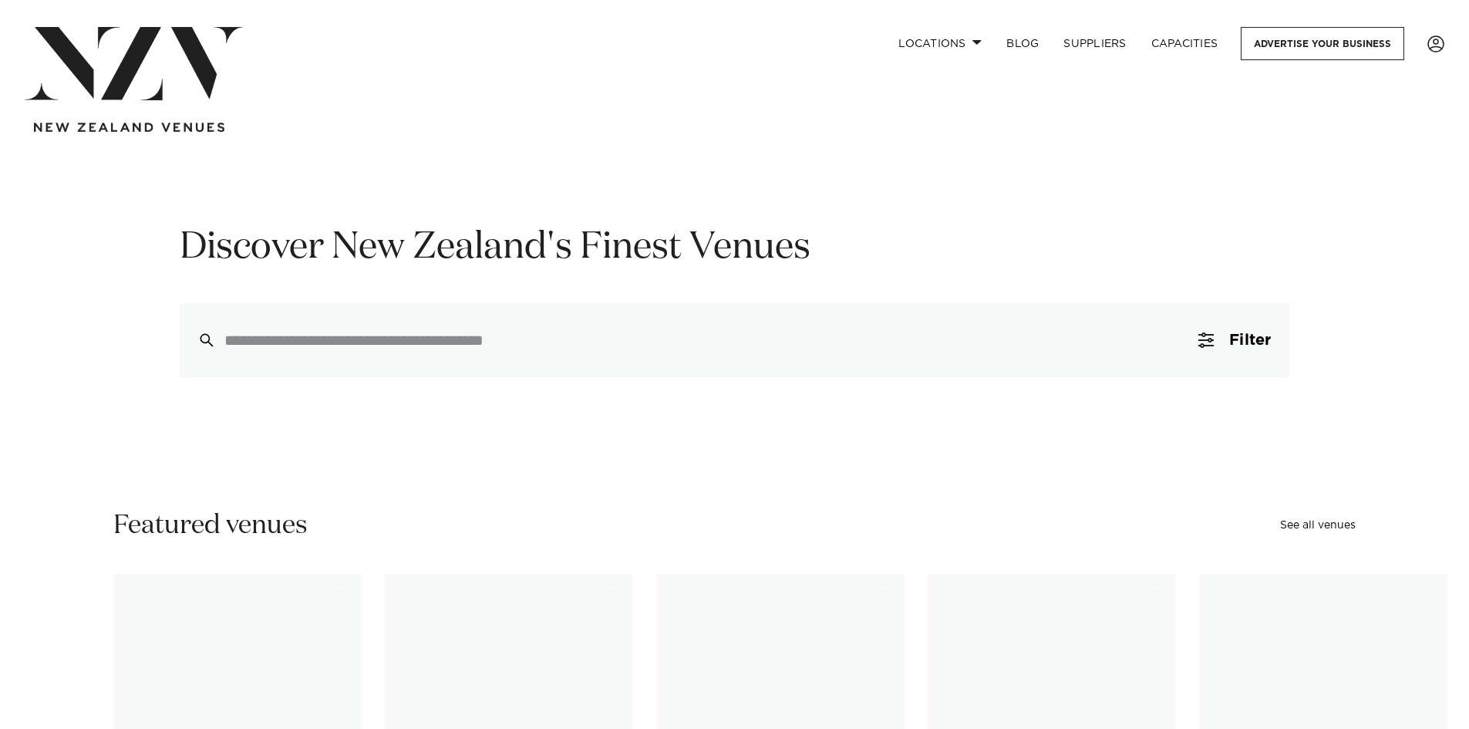 This screenshot has width=1469, height=729. Describe the element at coordinates (129, 127) in the screenshot. I see `img: new-zealand-venues-text.png` at that location.